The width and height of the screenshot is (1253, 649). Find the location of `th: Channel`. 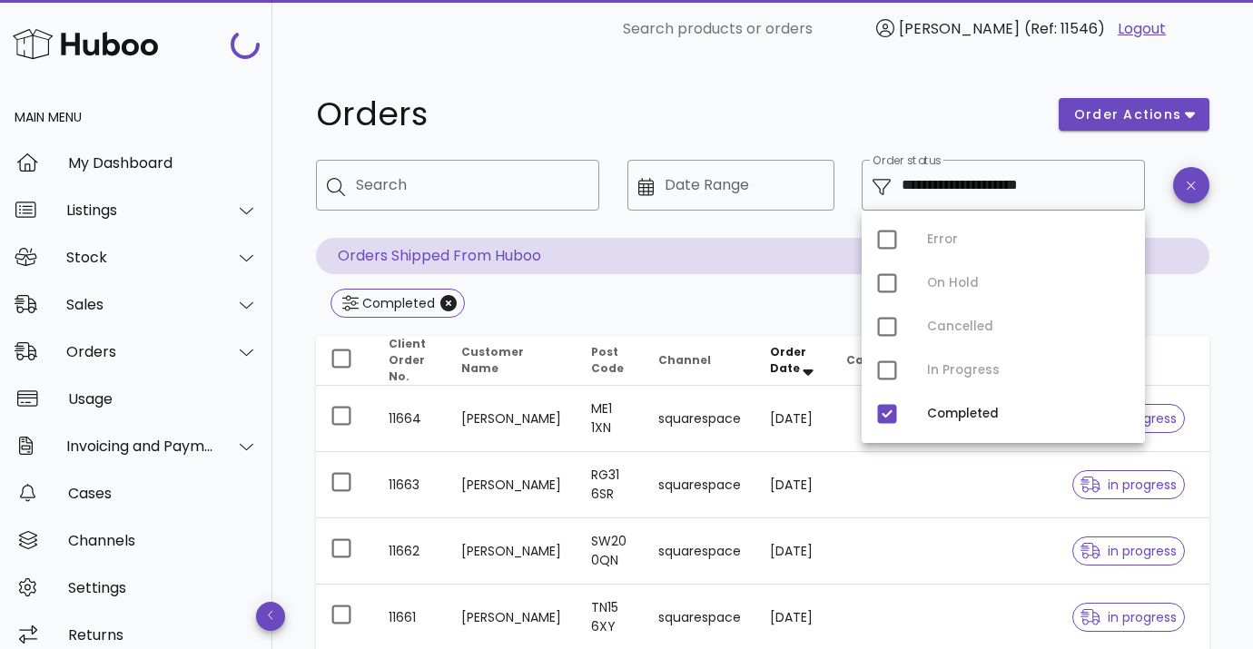

th: Channel is located at coordinates (699, 360).